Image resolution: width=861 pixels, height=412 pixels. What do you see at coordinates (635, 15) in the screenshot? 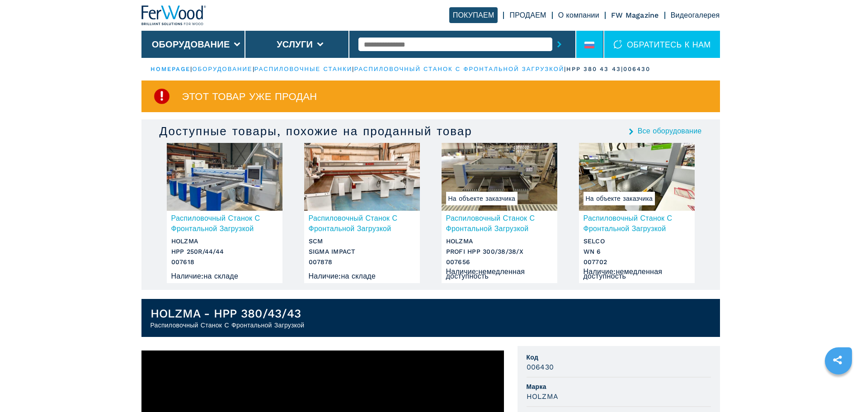
I see `a: FW Magazine` at bounding box center [635, 15].